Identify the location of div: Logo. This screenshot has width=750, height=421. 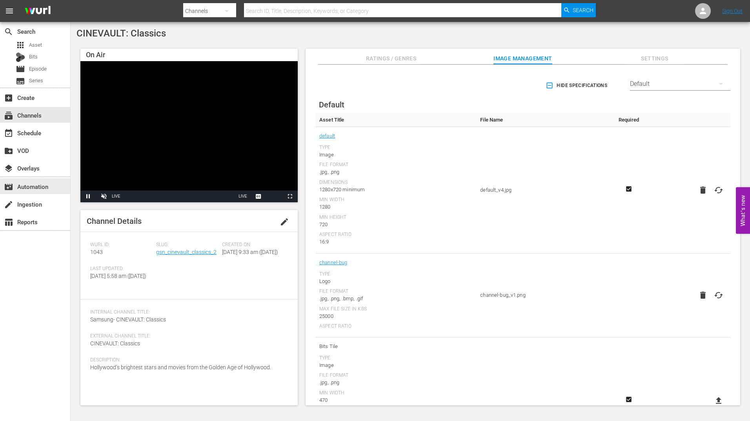
(396, 282).